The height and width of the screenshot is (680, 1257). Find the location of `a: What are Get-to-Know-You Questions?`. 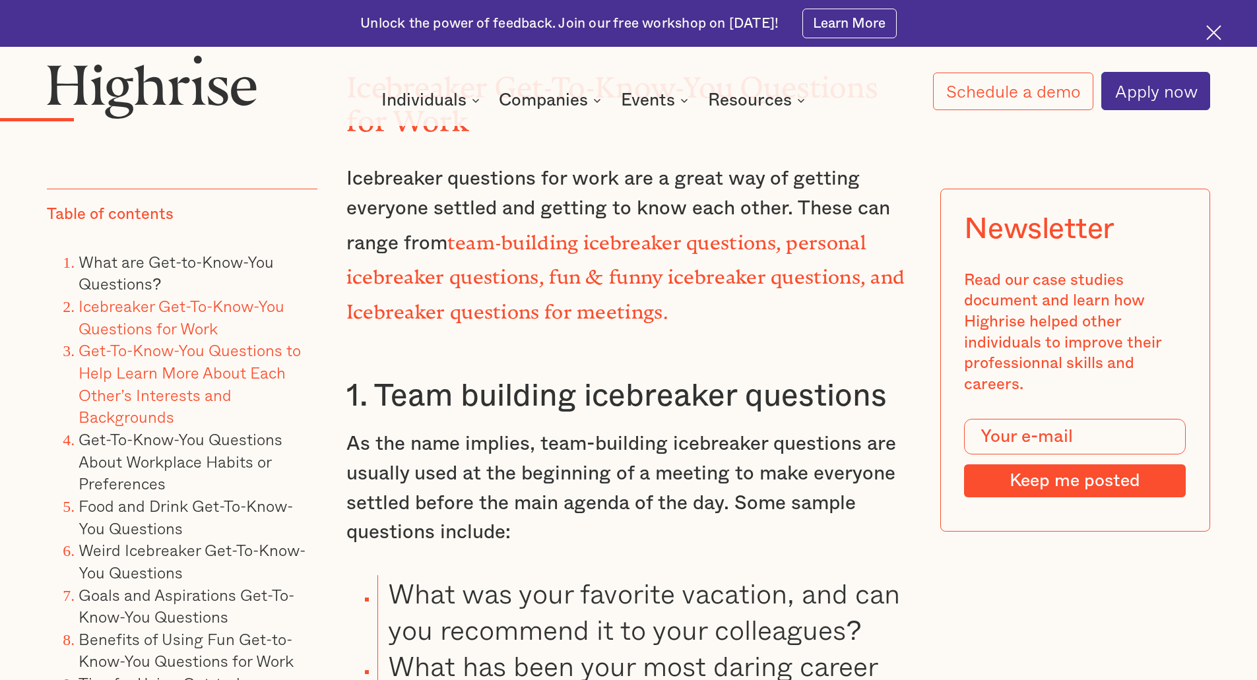

a: What are Get-to-Know-You Questions? is located at coordinates (176, 273).